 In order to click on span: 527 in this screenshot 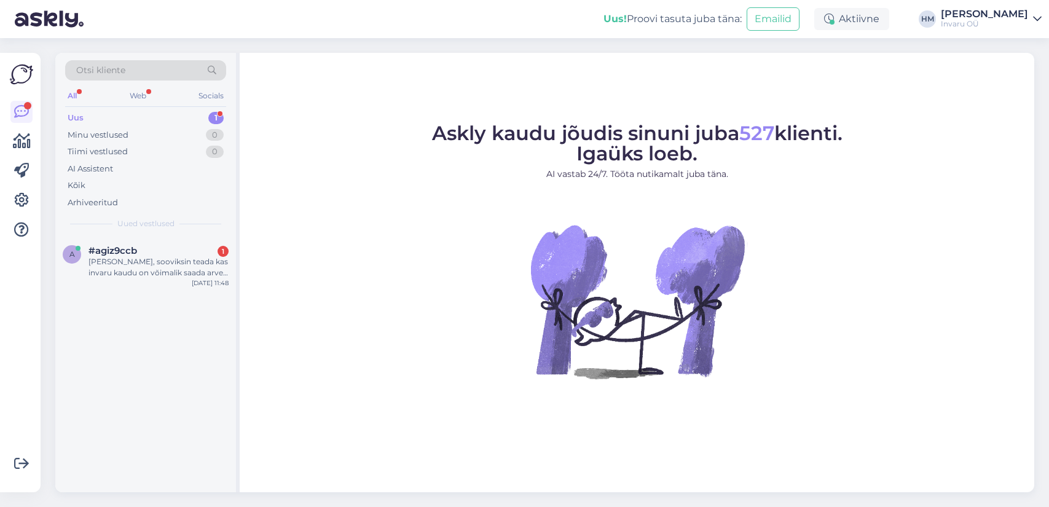, I will do `click(757, 133)`.